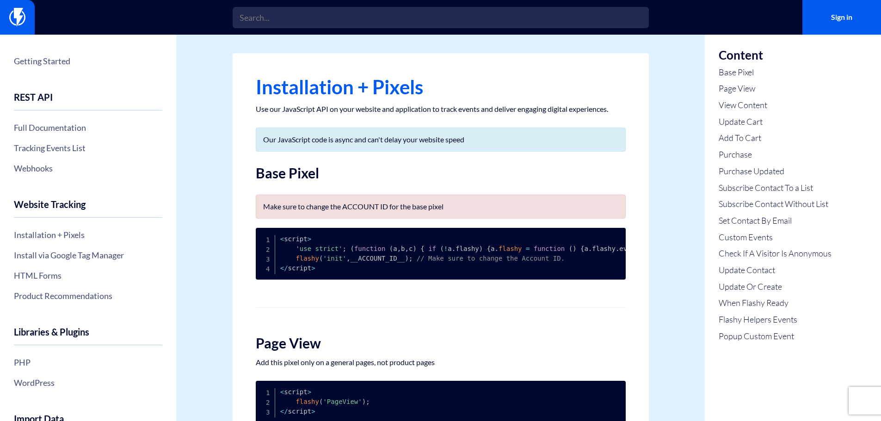 Image resolution: width=881 pixels, height=421 pixels. What do you see at coordinates (775, 122) in the screenshot?
I see `a: Update Cart` at bounding box center [775, 122].